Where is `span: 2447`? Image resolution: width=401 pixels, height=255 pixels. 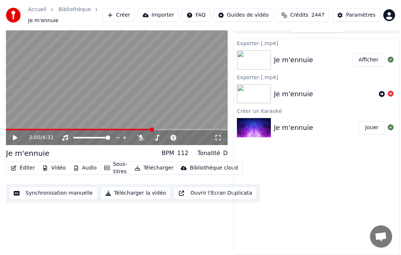
span: 2447 is located at coordinates (318, 15).